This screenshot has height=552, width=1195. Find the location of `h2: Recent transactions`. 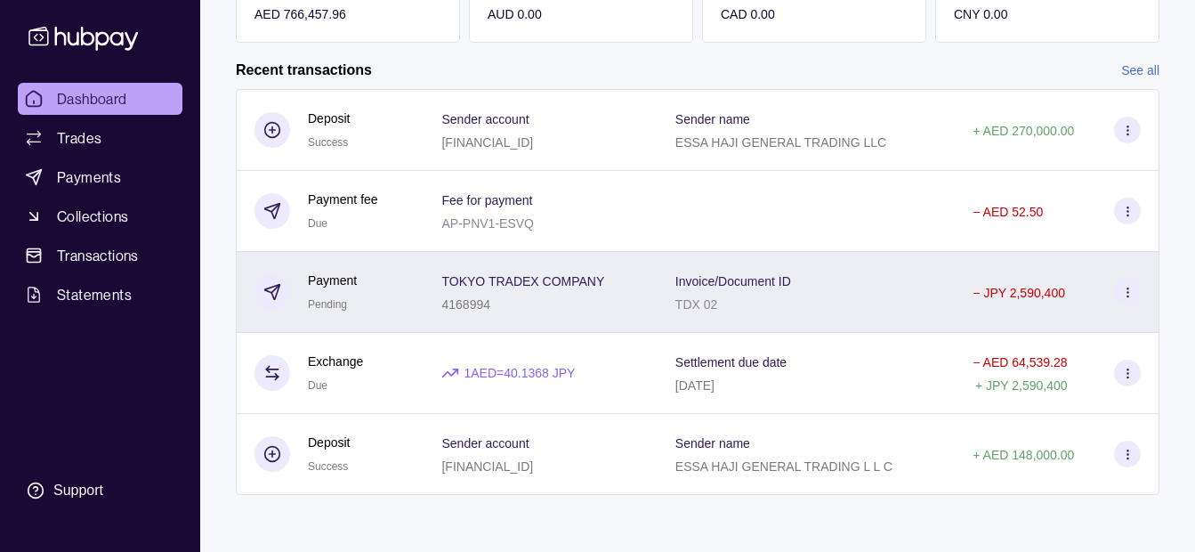

h2: Recent transactions is located at coordinates (303, 70).